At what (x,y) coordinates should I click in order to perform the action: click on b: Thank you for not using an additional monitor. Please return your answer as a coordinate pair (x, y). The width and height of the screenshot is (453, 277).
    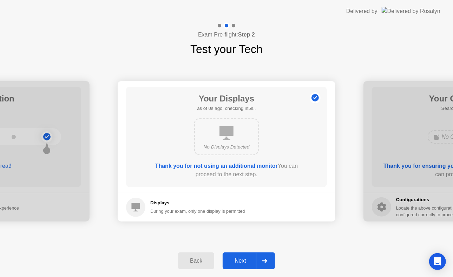
    Looking at the image, I should click on (216, 166).